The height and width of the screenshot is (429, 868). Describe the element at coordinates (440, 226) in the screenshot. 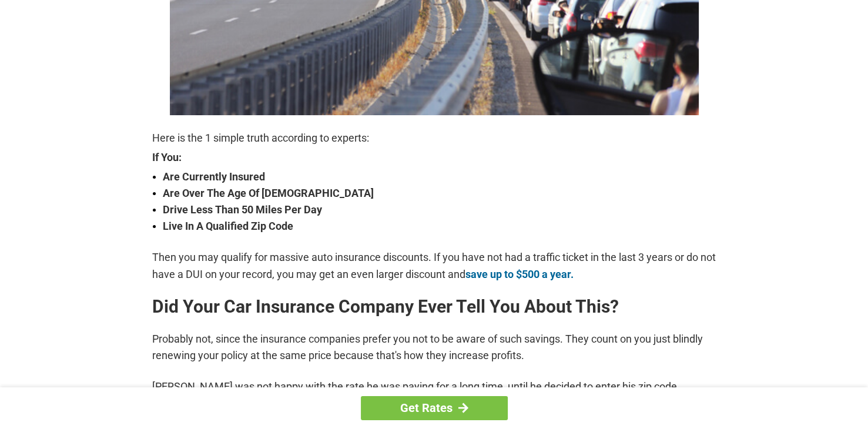

I see `strong: Live In A Qualified Zip Code` at that location.